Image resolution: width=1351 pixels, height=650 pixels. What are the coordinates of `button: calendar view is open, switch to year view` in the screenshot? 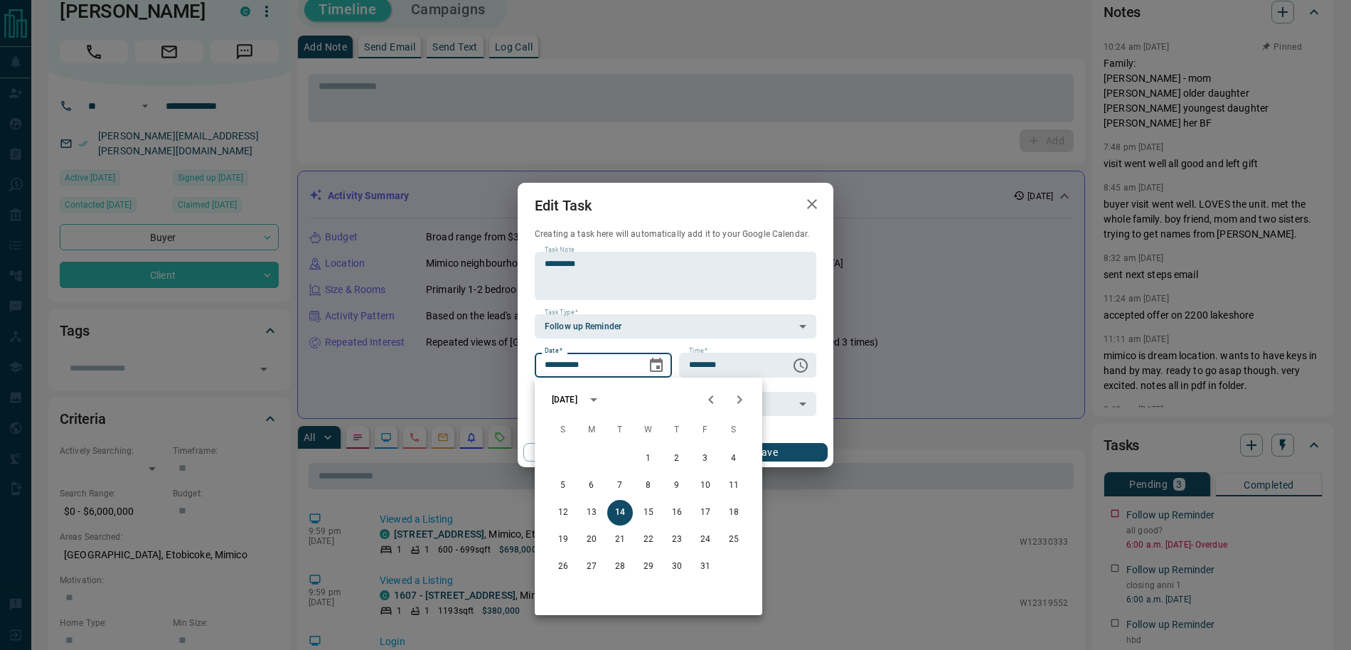 It's located at (594, 400).